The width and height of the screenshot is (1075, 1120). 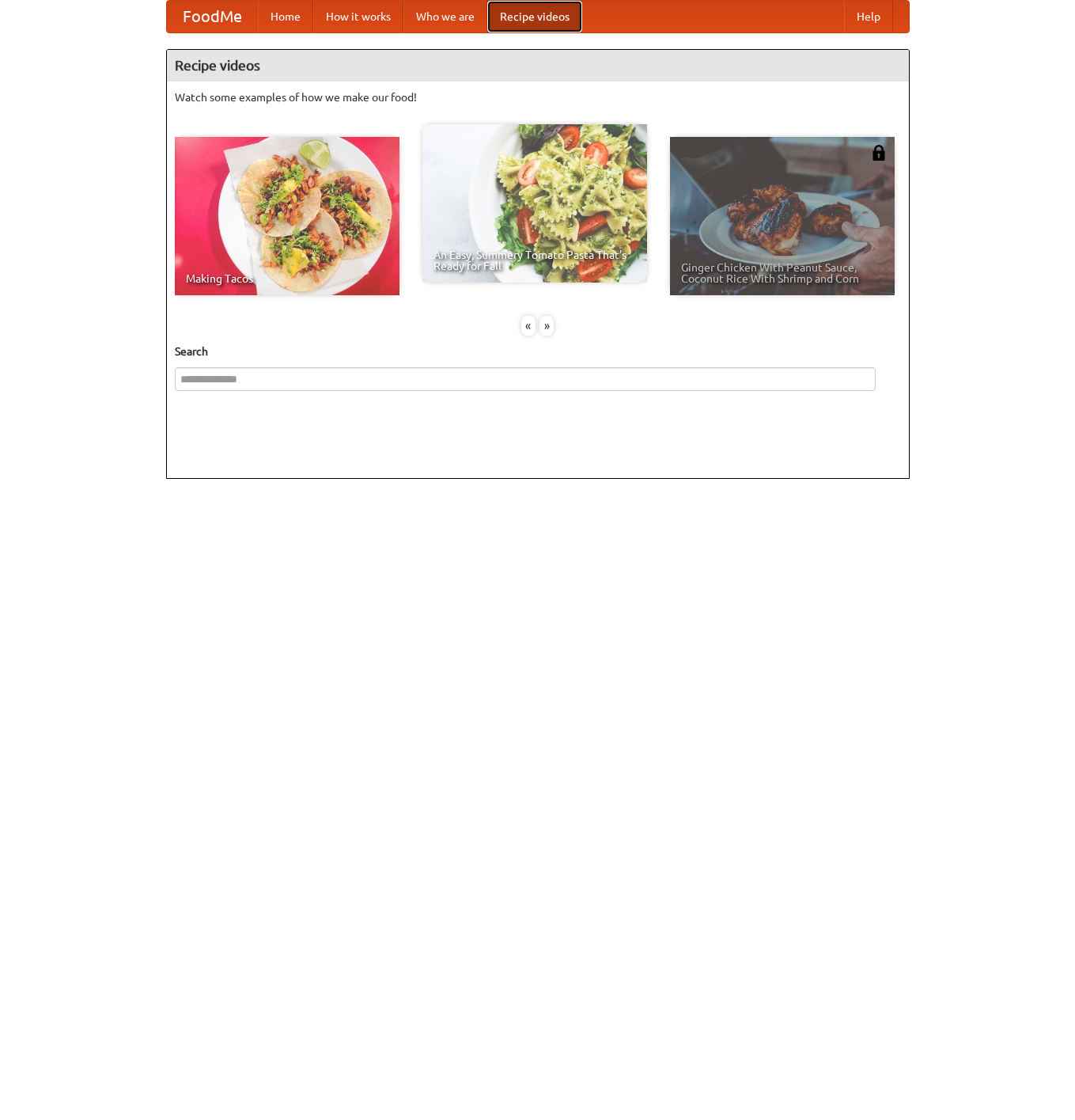 I want to click on span: Making Tacos, so click(x=287, y=279).